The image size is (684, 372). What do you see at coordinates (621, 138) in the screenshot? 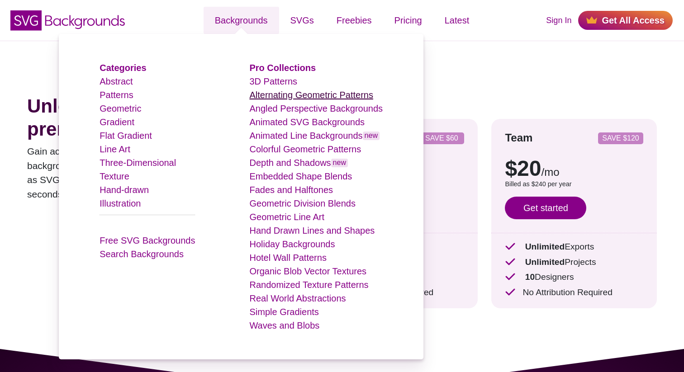
I see `p: SAVE $120` at bounding box center [621, 138].